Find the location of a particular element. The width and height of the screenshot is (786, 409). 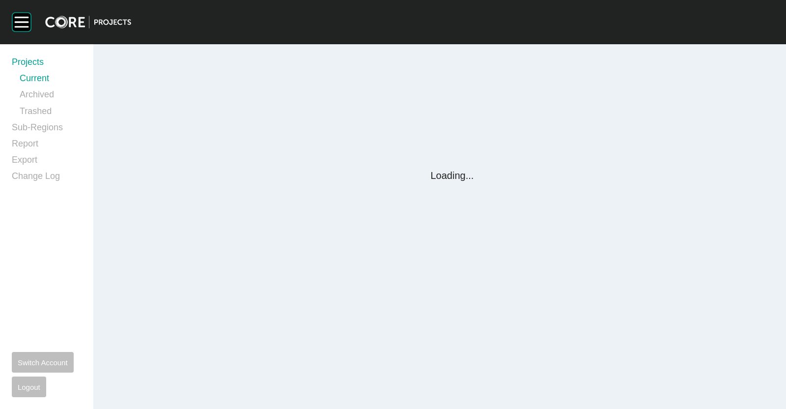

a: Report is located at coordinates (47, 145).